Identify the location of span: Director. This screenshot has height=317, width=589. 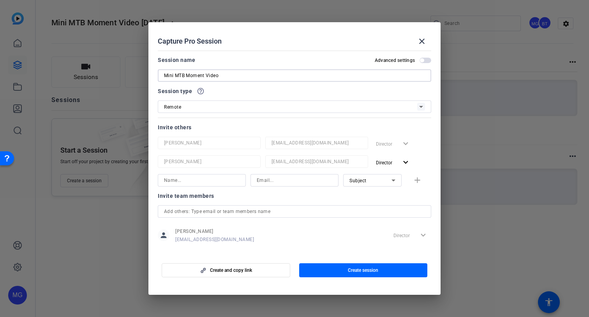
(384, 163).